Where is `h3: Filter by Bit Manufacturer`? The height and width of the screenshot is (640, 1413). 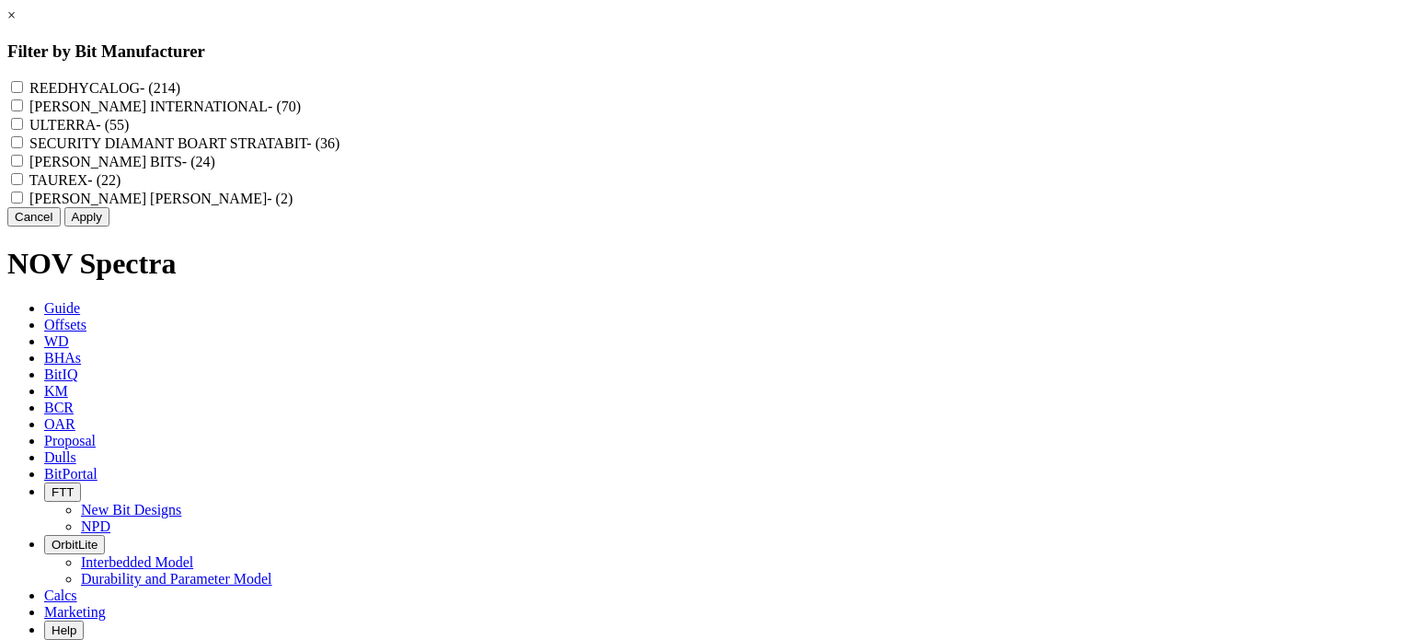
h3: Filter by Bit Manufacturer is located at coordinates (707, 52).